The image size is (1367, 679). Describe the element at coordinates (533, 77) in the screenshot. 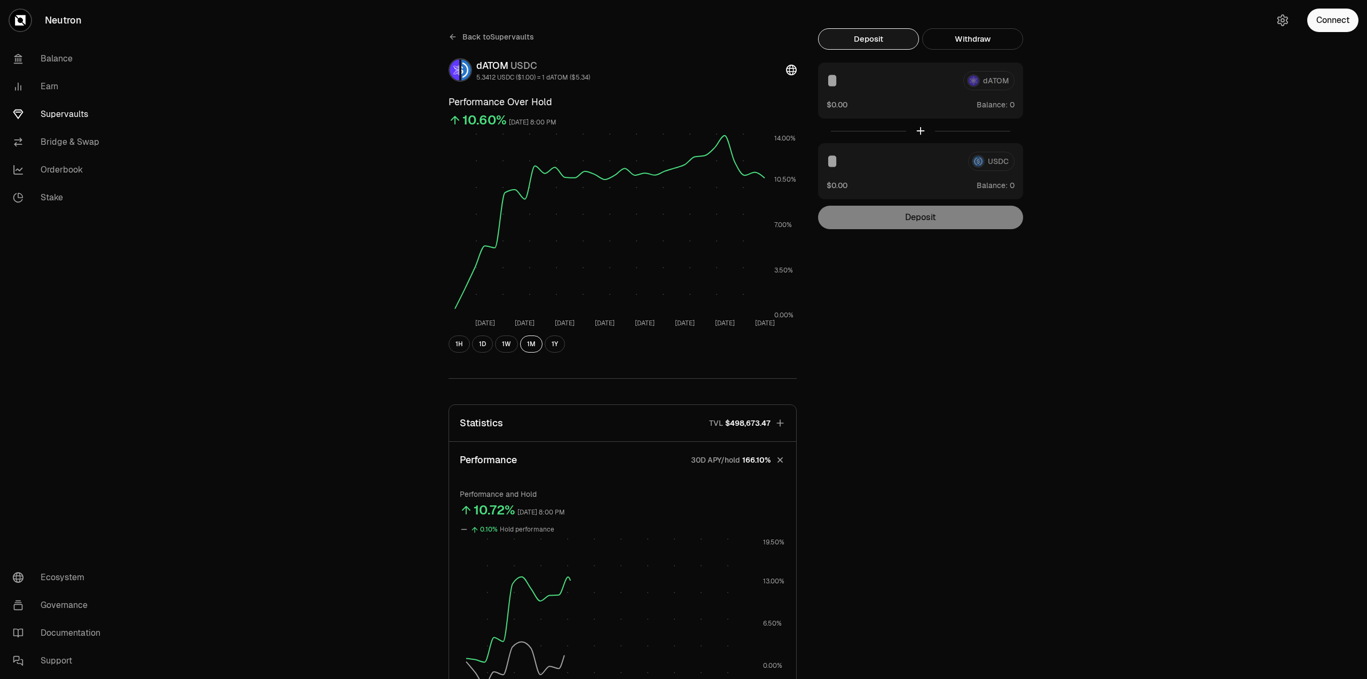

I see `div: 5.3412 USDC ($1.00) = 1 dATOM ($5.34)` at that location.